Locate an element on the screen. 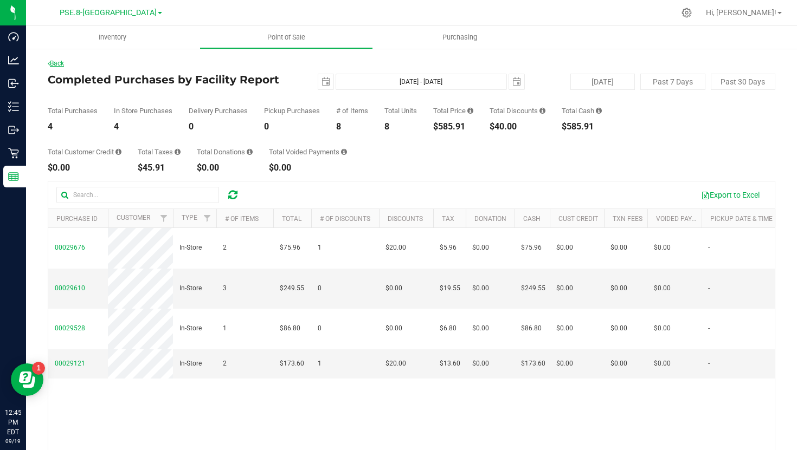 This screenshot has width=797, height=450. p: 12:45 PM EDT is located at coordinates (13, 423).